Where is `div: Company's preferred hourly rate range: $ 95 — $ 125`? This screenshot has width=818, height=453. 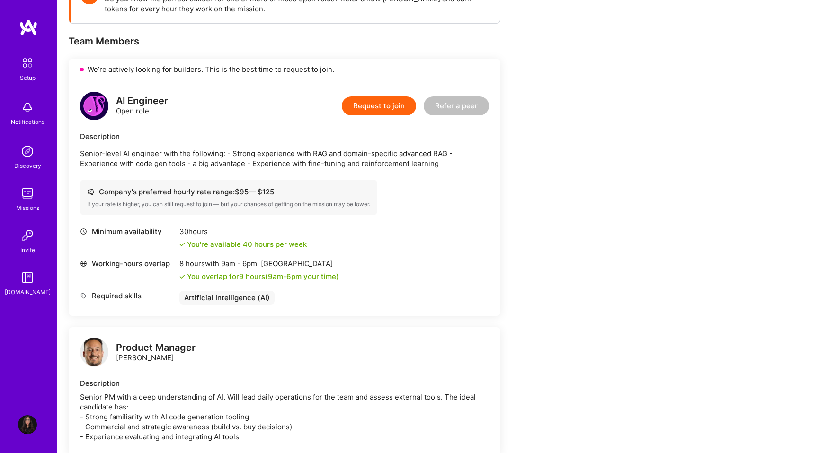
div: Company's preferred hourly rate range: $ 95 — $ 125 is located at coordinates (229, 192).